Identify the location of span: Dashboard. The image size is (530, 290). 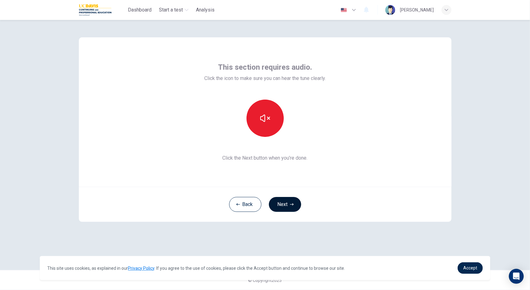
(140, 10).